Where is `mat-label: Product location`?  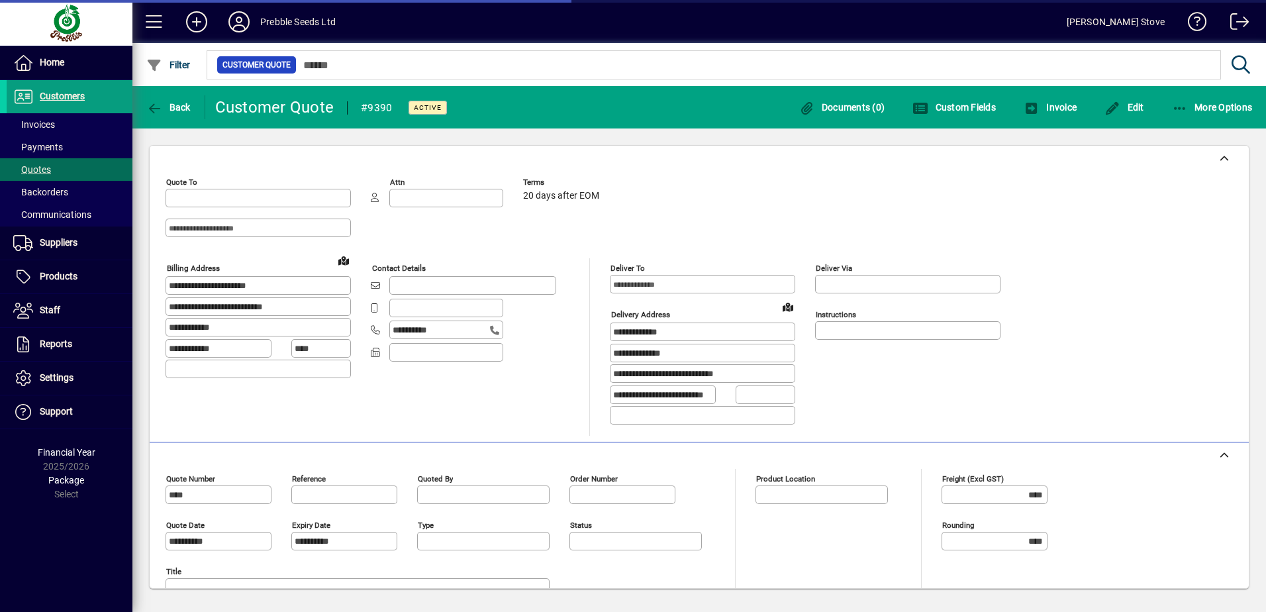 mat-label: Product location is located at coordinates (785, 478).